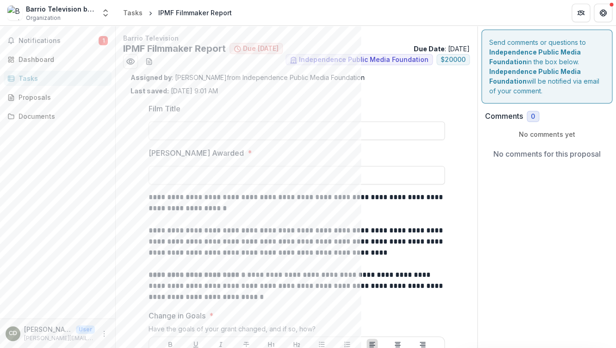 The image size is (616, 348). Describe the element at coordinates (164, 109) in the screenshot. I see `p: Film Title` at that location.